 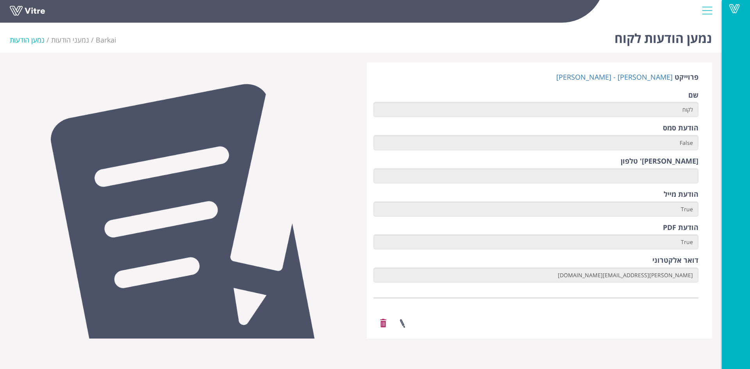 I want to click on a: נמעני הודעות, so click(x=70, y=40).